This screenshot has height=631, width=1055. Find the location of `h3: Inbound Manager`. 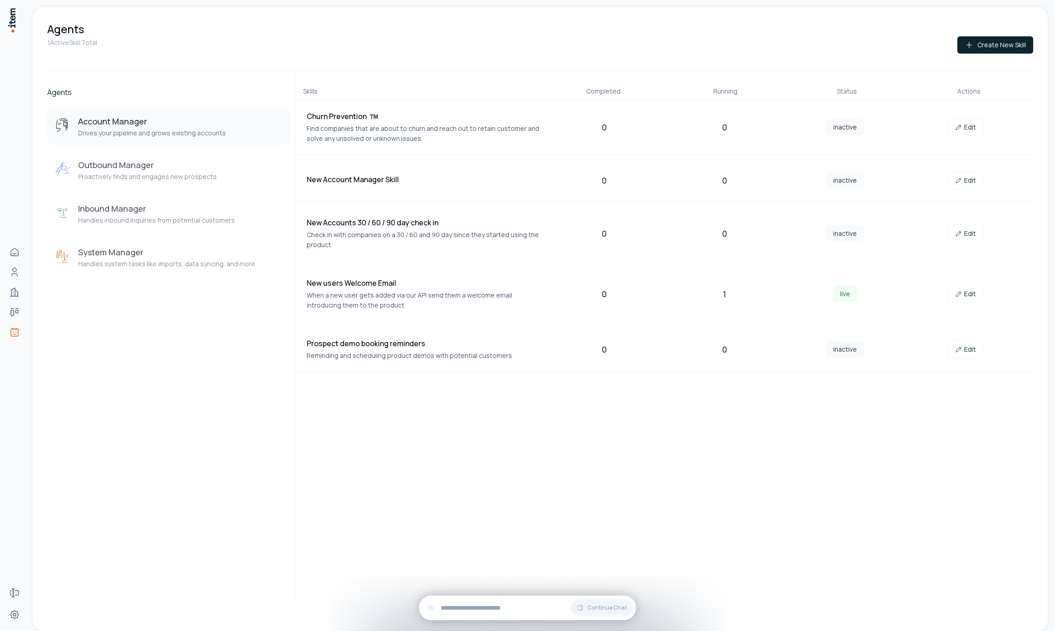

h3: Inbound Manager is located at coordinates (156, 209).